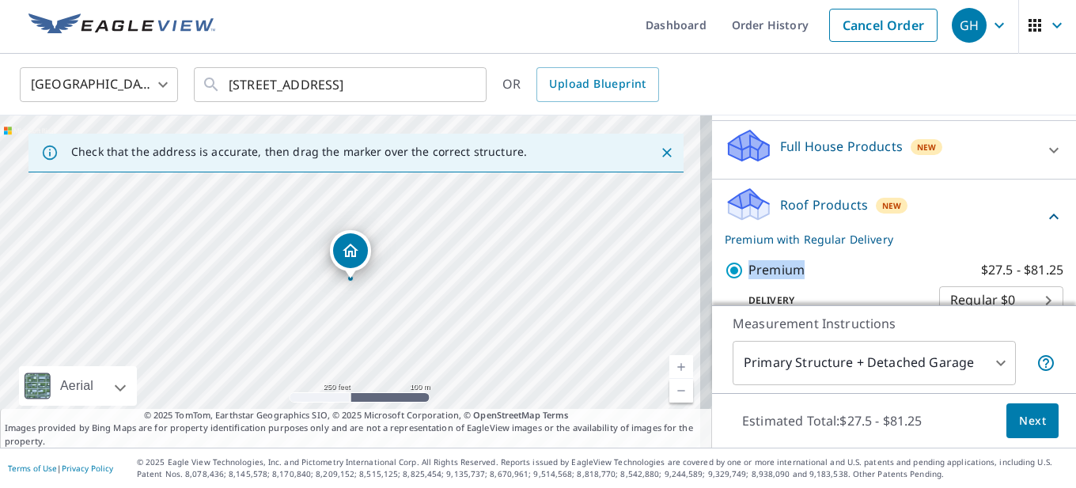 The width and height of the screenshot is (1076, 488). I want to click on span: Upload Blueprint, so click(598, 84).